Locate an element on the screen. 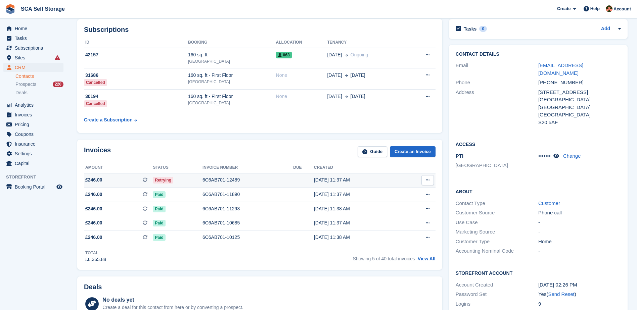  th: Status is located at coordinates (177, 168).